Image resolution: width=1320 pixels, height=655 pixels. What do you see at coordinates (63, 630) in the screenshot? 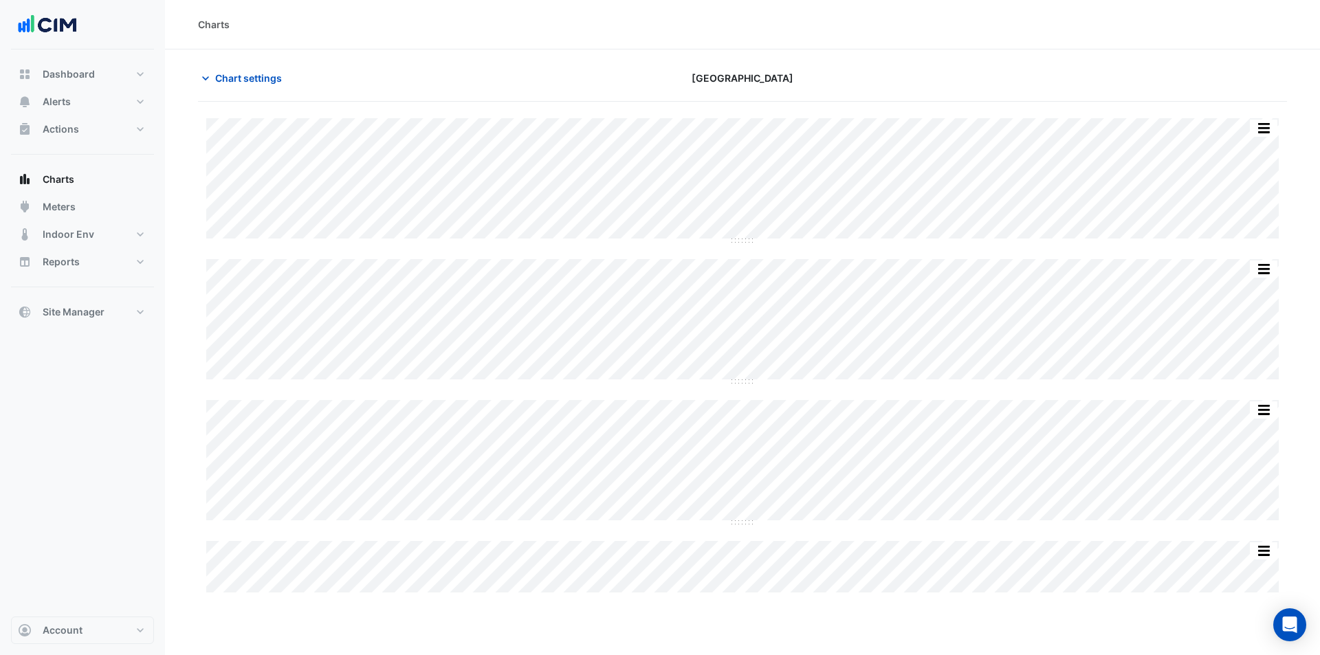
I see `span: Account` at bounding box center [63, 630].